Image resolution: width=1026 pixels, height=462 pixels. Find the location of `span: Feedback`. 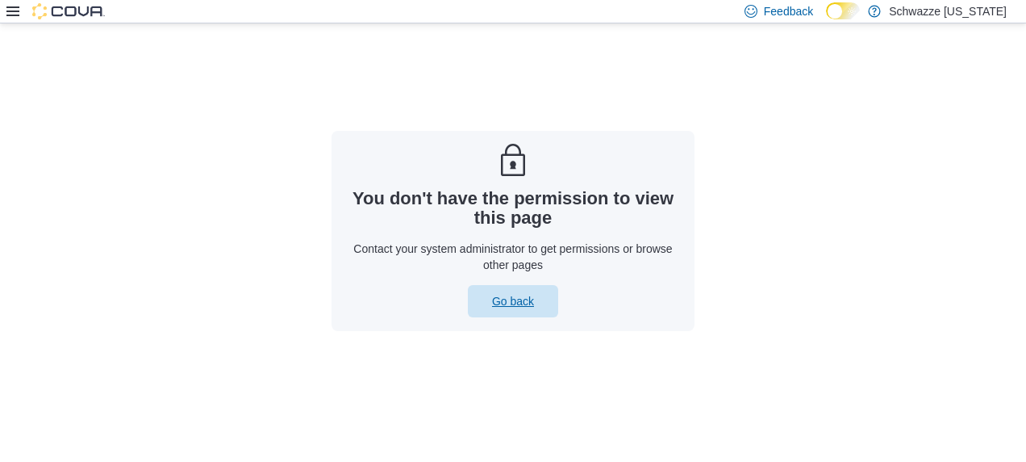

span: Feedback is located at coordinates (788, 11).